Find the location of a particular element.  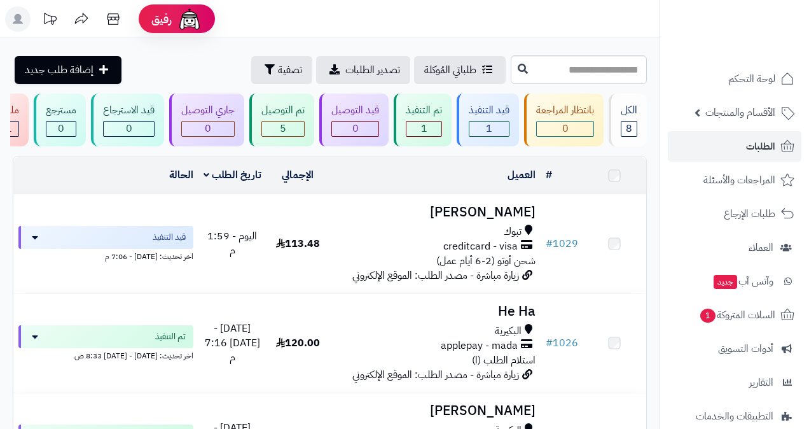

span: 8 is located at coordinates (629, 128).